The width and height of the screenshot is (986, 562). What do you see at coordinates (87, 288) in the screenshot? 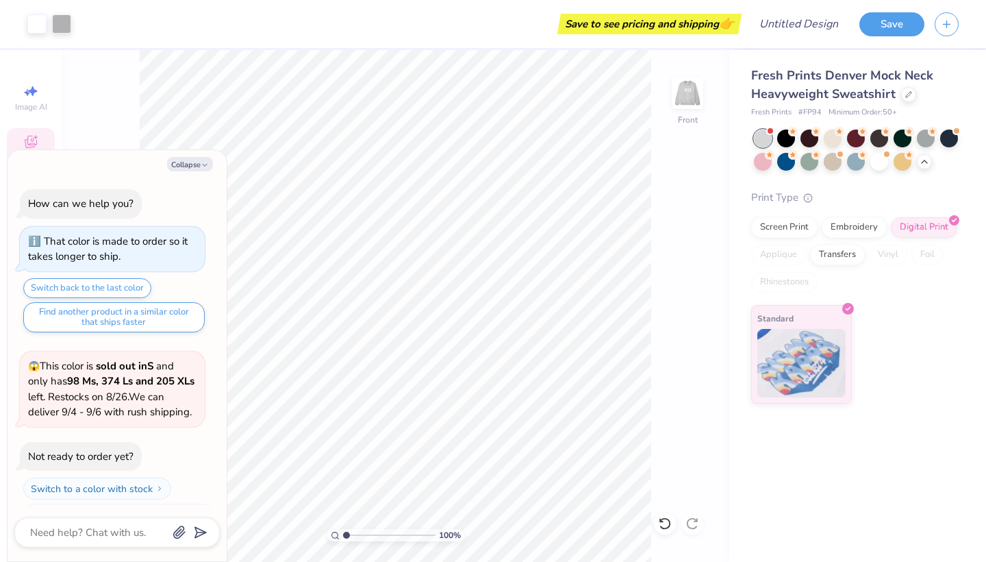
I see `button: Switch back to the last color` at bounding box center [87, 288].